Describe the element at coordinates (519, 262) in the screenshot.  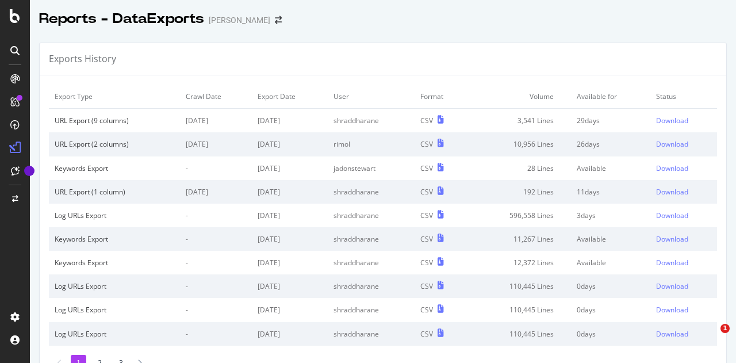
I see `td: 12,372 Lines` at that location.